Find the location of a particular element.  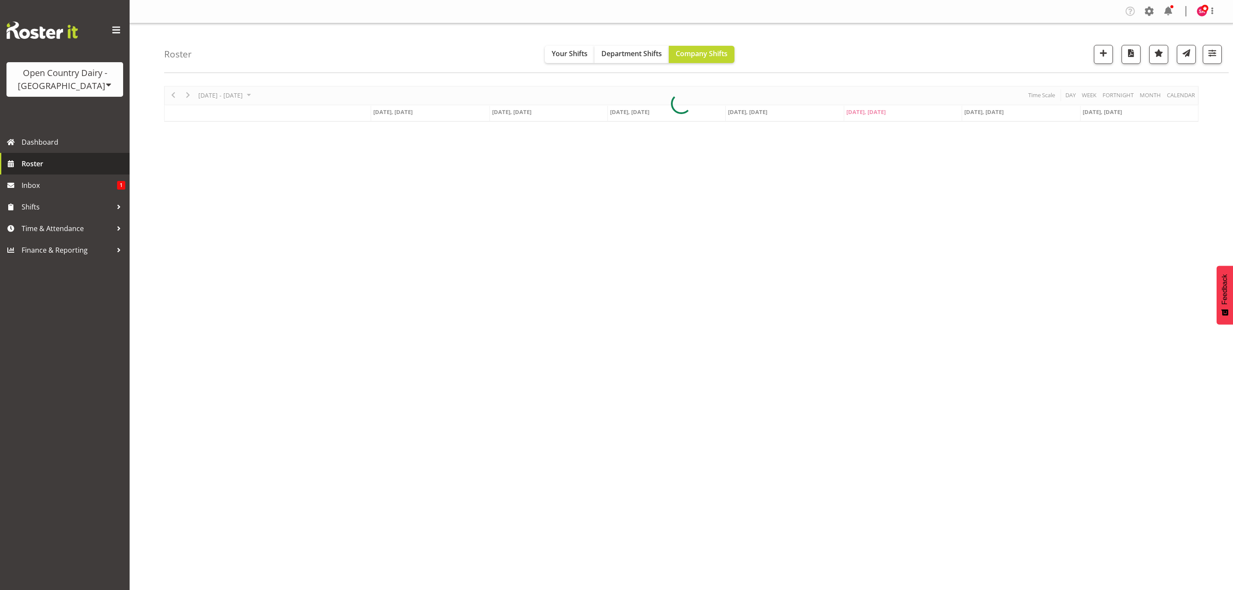

button: Send a list of all shifts for the selected filtered period to all rostered employees. is located at coordinates (1187, 54).